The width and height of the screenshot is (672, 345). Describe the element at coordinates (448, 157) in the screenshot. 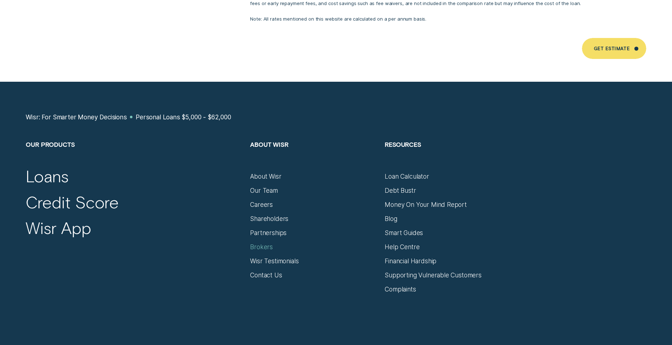

I see `h2: Resources` at that location.